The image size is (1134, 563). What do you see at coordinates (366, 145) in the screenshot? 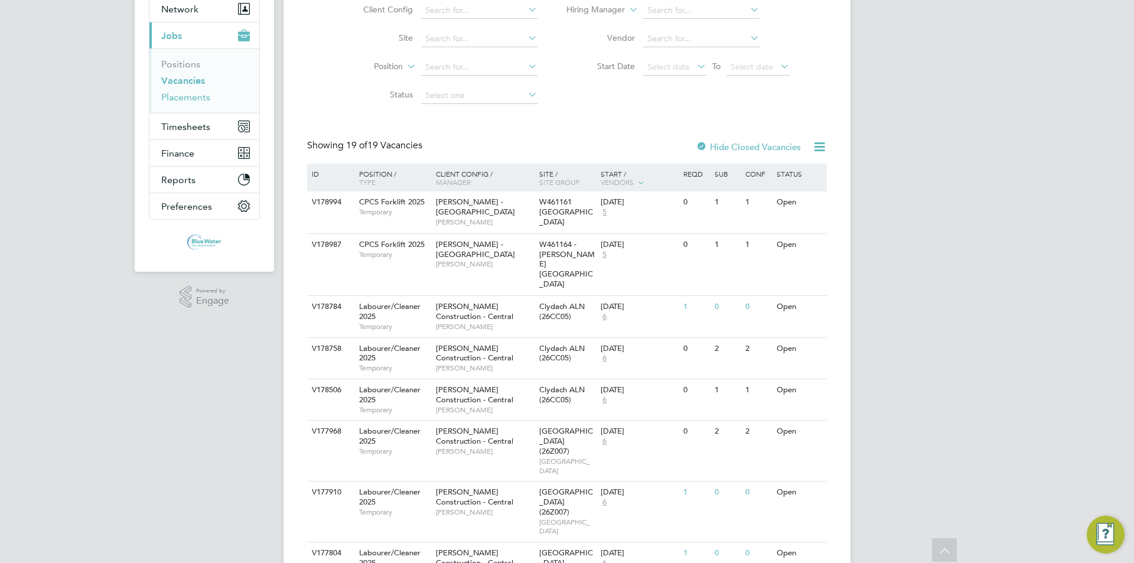
I see `div: Showing` at bounding box center [366, 145].